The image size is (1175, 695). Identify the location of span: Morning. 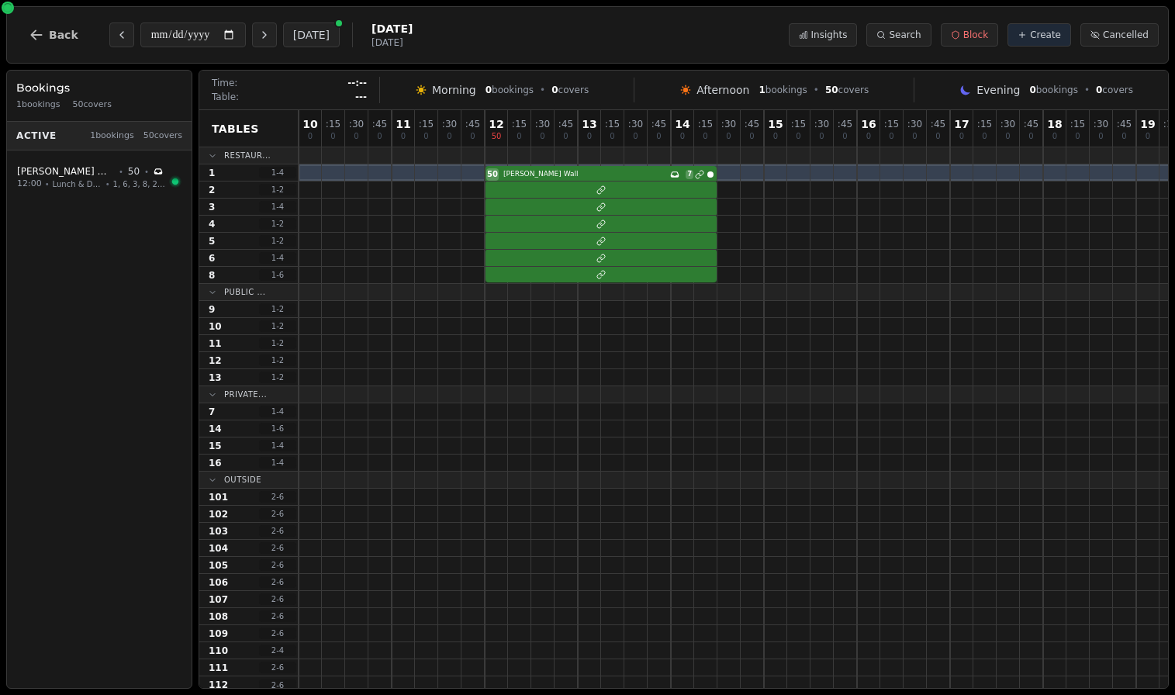
(454, 90).